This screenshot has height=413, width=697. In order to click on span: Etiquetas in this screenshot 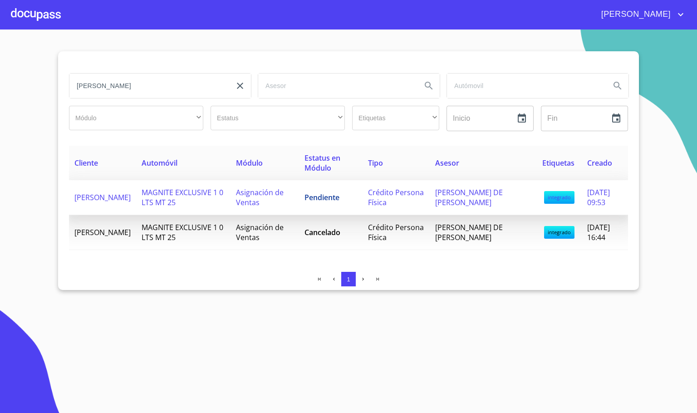, I will do `click(558, 163)`.